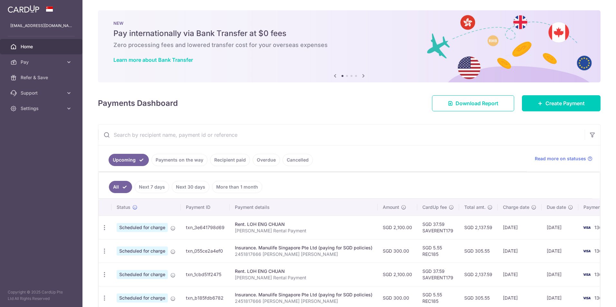  I want to click on a: Recipient paid, so click(230, 160).